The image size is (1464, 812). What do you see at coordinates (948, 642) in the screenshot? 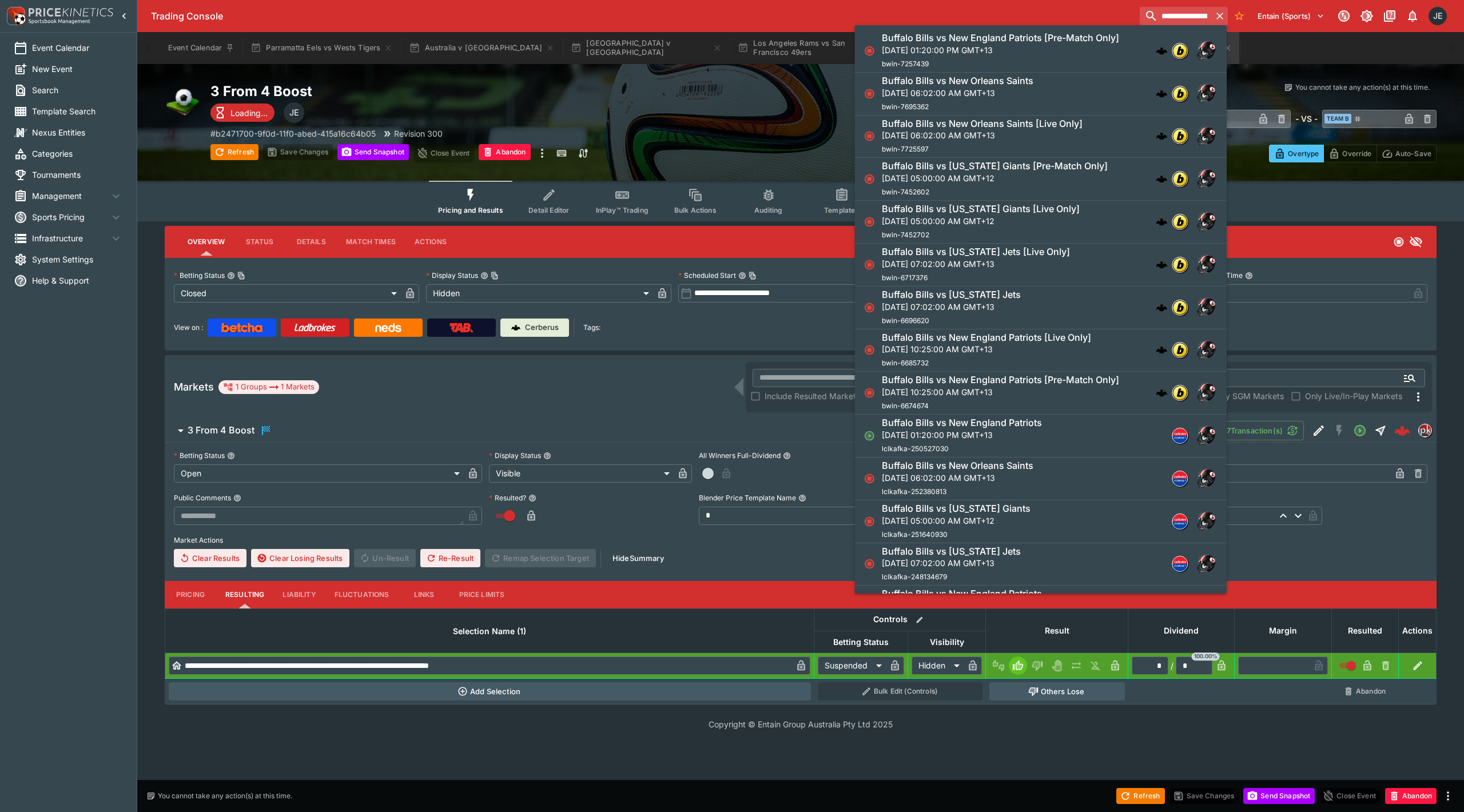
I see `span: Visibility` at bounding box center [948, 642].